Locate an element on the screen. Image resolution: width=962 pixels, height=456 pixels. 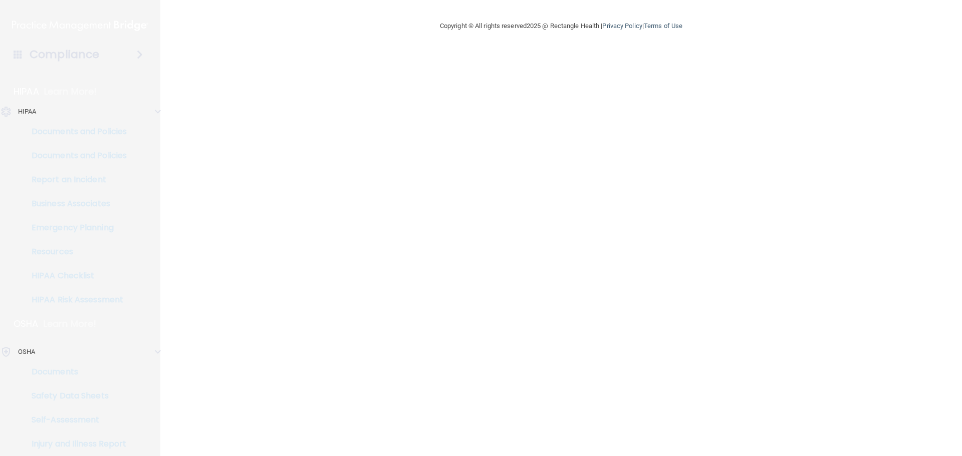
img: PMB logo is located at coordinates (80, 26).